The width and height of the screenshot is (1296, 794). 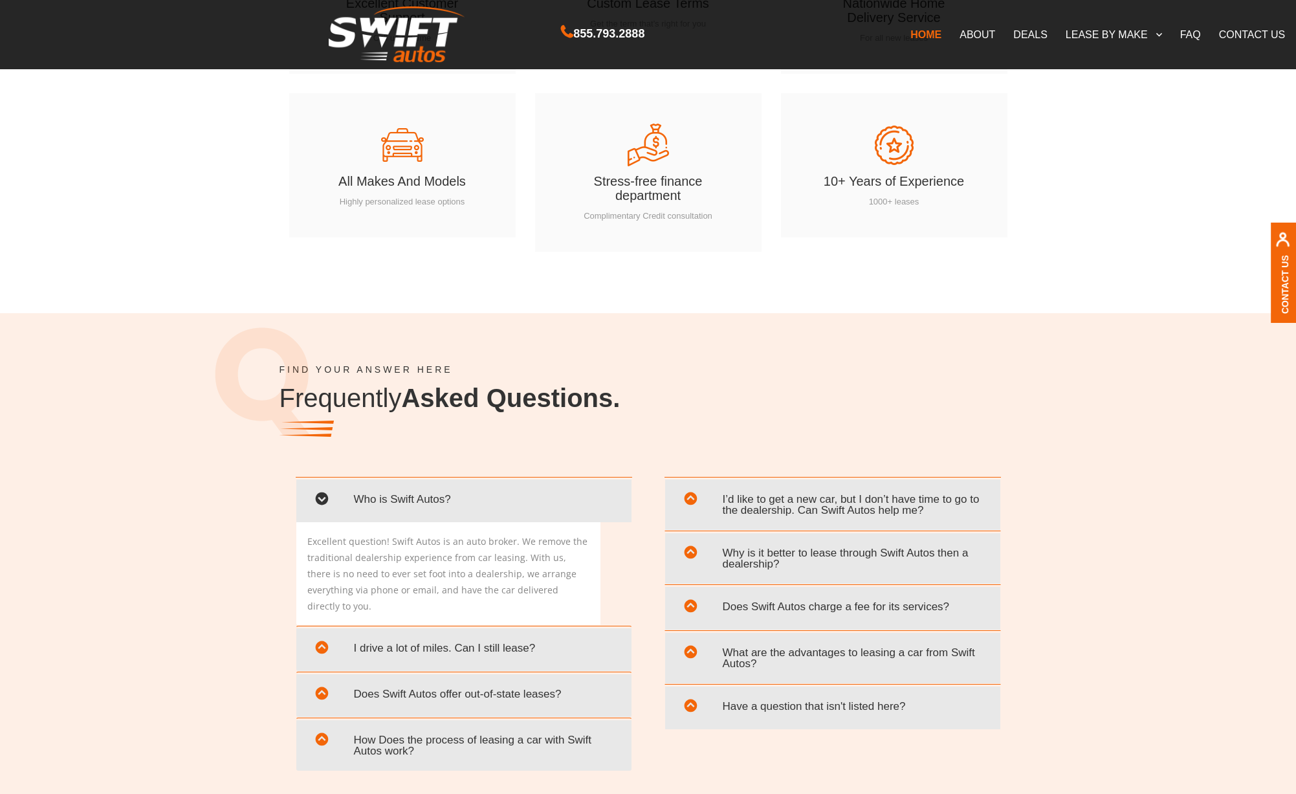 What do you see at coordinates (1252, 34) in the screenshot?
I see `a: CONTACT US` at bounding box center [1252, 34].